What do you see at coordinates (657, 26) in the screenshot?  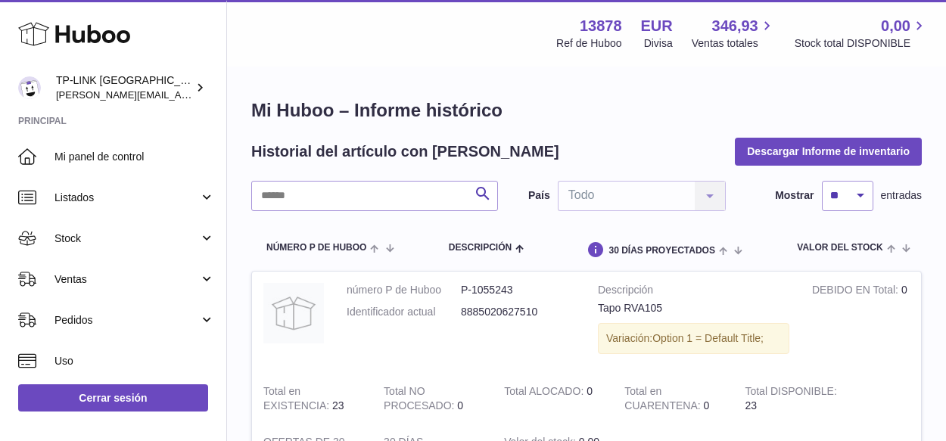 I see `strong: EUR` at bounding box center [657, 26].